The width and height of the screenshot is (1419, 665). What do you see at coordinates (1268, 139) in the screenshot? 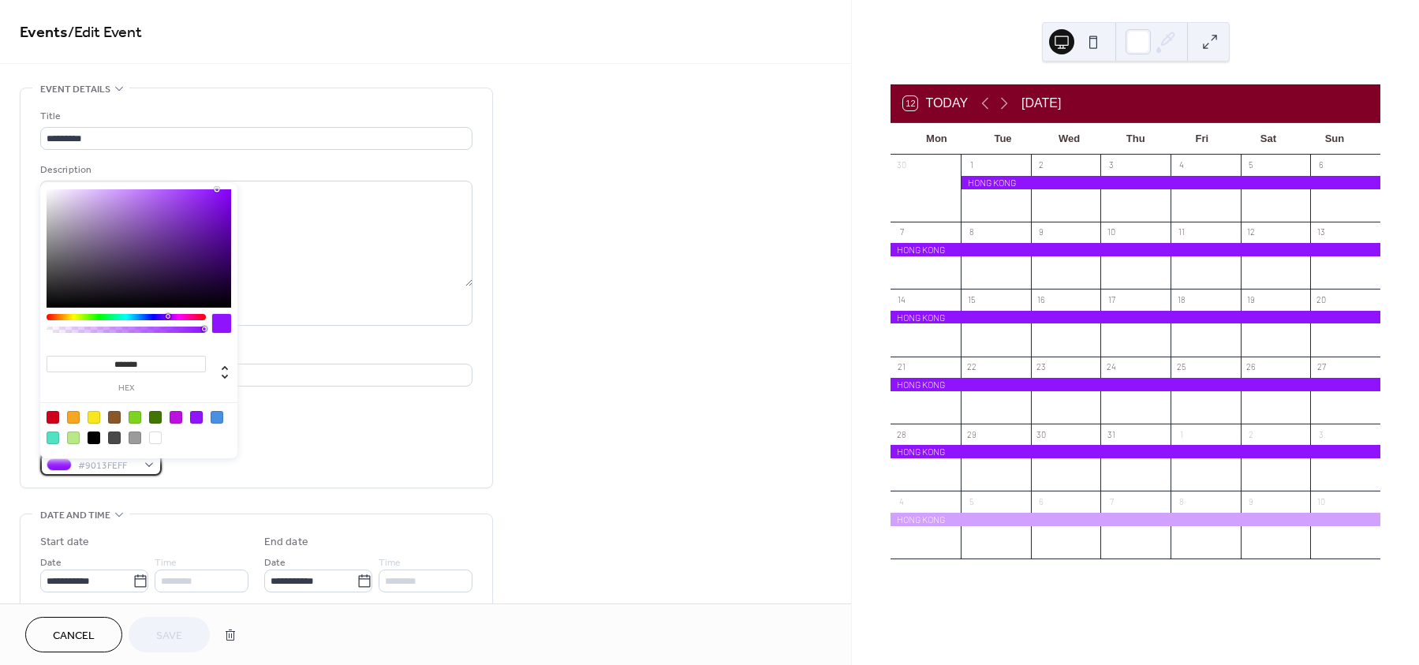
I see `div: Sat` at bounding box center [1268, 139].